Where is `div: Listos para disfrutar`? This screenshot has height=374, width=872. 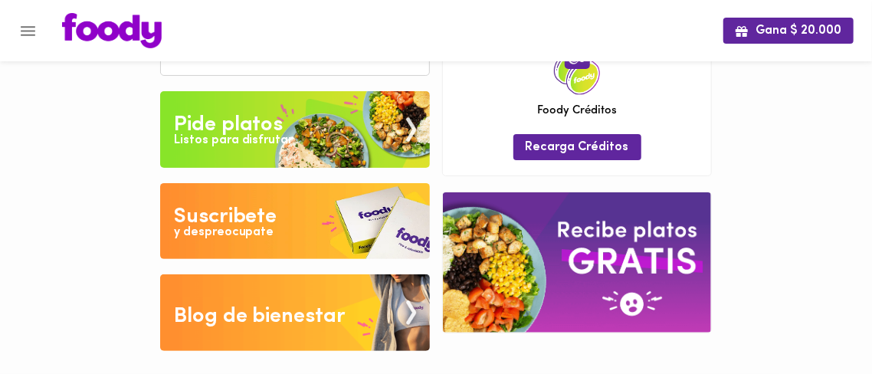
div: Listos para disfrutar is located at coordinates (234, 140).